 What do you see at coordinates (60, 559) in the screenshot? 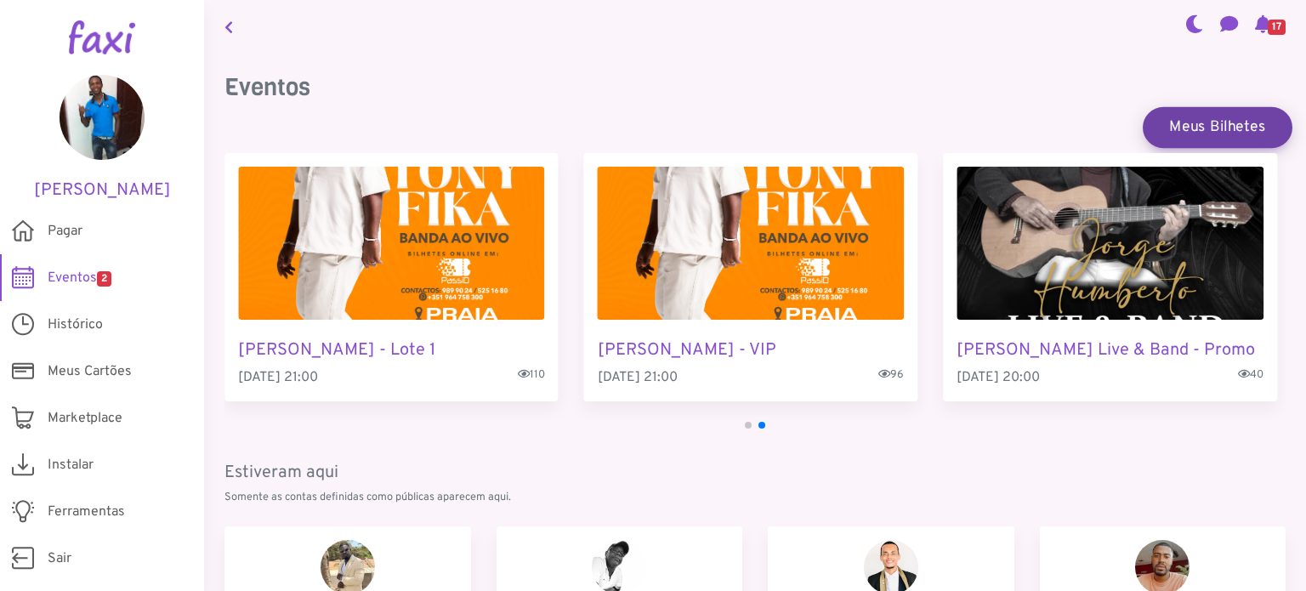
I see `span: Sair` at bounding box center [60, 559].